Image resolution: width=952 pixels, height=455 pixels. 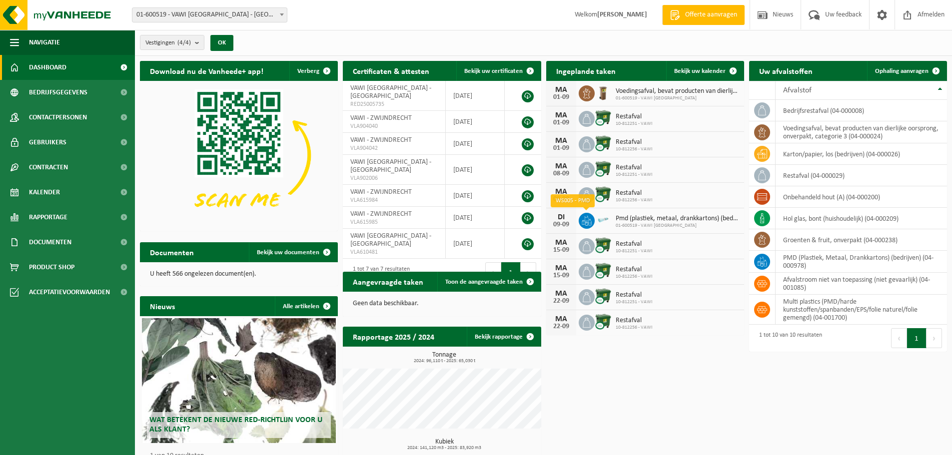 I want to click on span: Documenten, so click(x=50, y=242).